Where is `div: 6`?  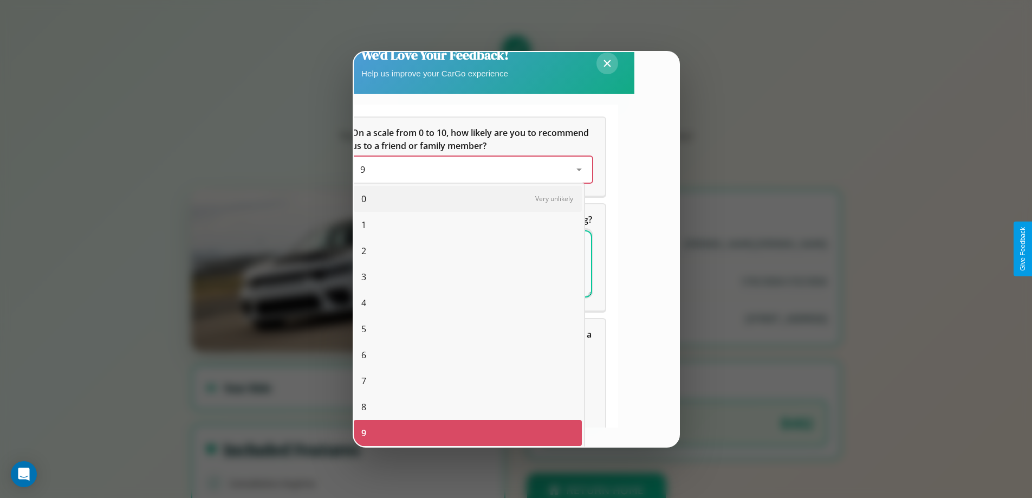
div: 6 is located at coordinates (468, 355).